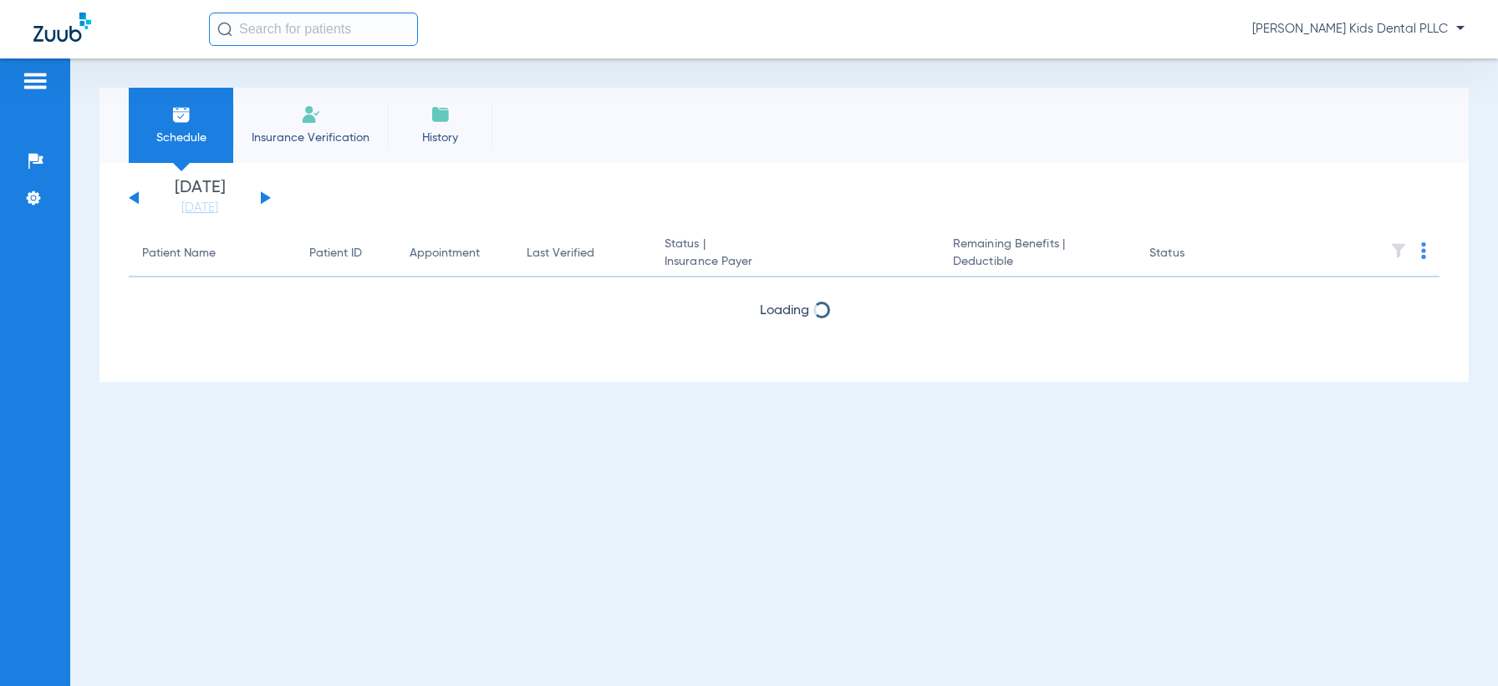  Describe the element at coordinates (1038, 262) in the screenshot. I see `span: Deductible` at that location.